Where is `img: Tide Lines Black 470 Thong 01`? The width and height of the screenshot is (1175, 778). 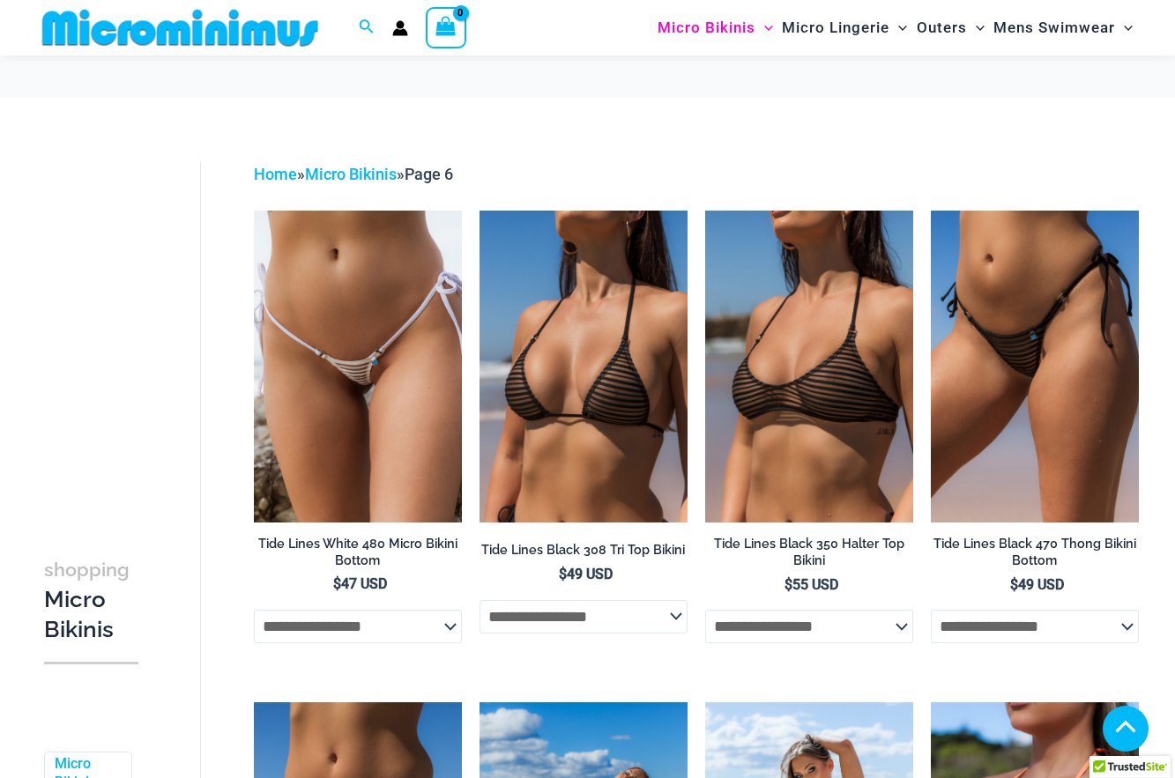 img: Tide Lines Black 470 Thong 01 is located at coordinates (1034, 367).